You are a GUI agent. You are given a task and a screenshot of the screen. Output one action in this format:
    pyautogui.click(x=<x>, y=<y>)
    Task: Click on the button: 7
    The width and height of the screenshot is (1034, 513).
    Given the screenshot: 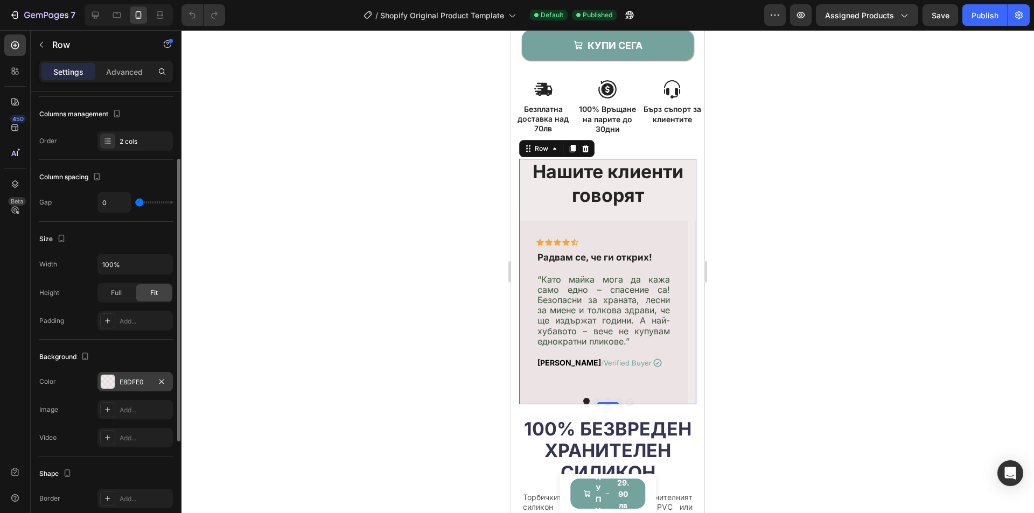 What is the action you would take?
    pyautogui.click(x=42, y=15)
    